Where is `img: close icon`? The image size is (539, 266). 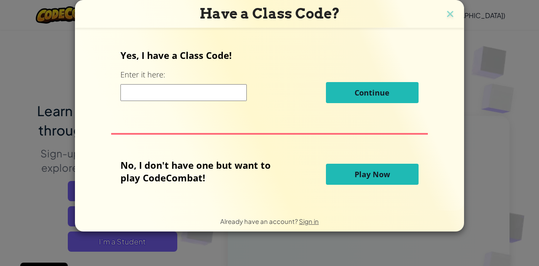 img: close icon is located at coordinates (450, 15).